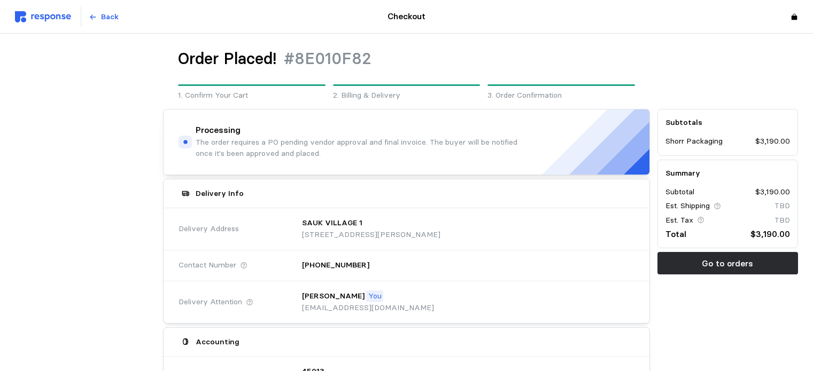  I want to click on p: Shorr Packaging, so click(693, 142).